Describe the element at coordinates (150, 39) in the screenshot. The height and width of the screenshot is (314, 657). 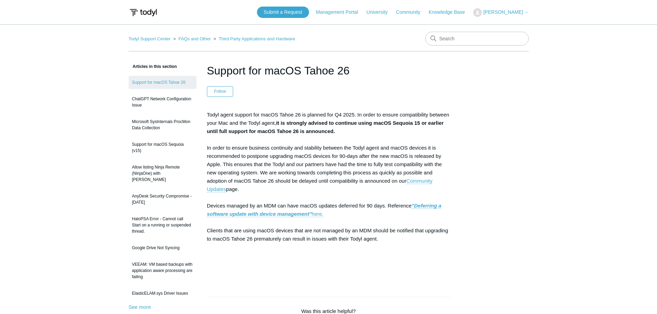
I see `a: Todyl Support Center` at that location.